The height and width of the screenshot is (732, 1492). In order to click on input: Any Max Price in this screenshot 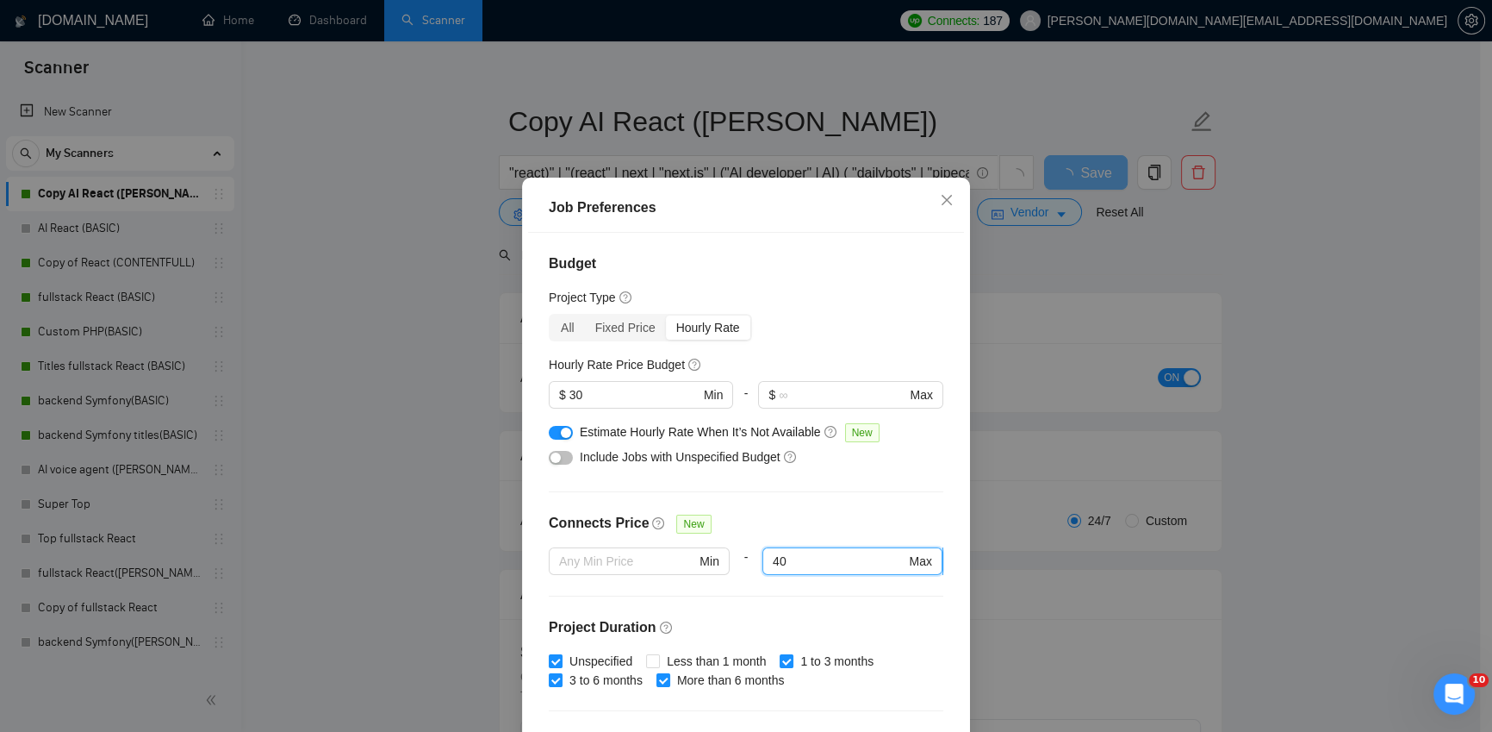, I will do `click(839, 561)`.